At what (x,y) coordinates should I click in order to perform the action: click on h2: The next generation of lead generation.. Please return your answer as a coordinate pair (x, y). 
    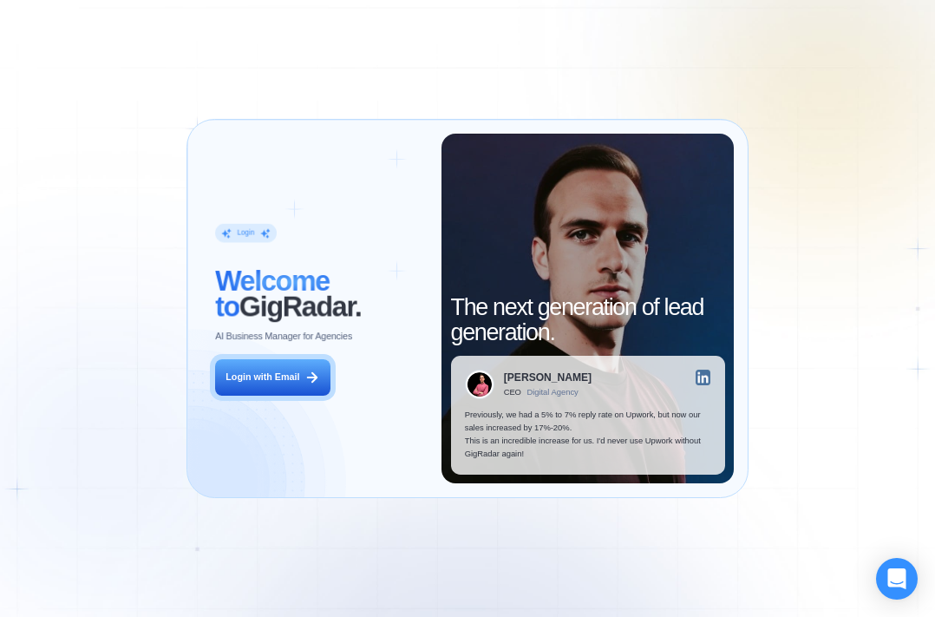
    Looking at the image, I should click on (588, 320).